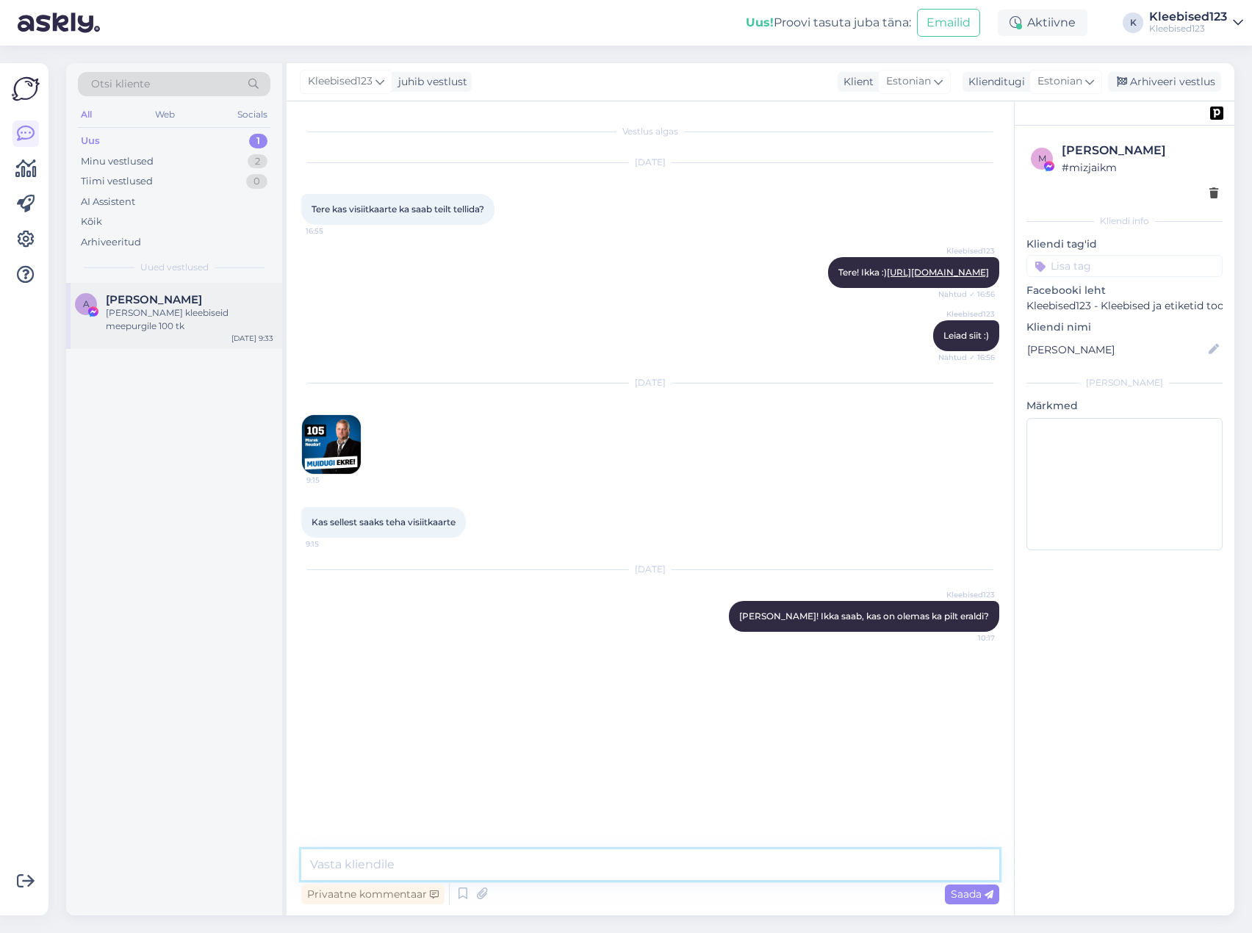 The height and width of the screenshot is (933, 1252). What do you see at coordinates (949, 23) in the screenshot?
I see `button: Emailid` at bounding box center [949, 23].